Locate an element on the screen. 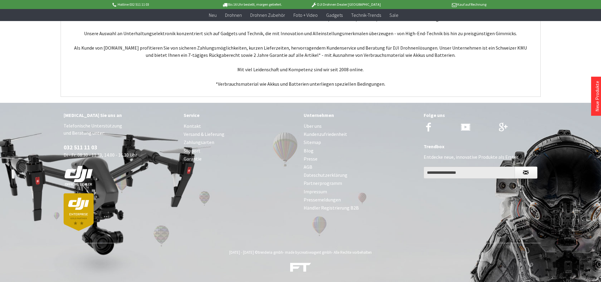  span: Sale is located at coordinates (394, 15).